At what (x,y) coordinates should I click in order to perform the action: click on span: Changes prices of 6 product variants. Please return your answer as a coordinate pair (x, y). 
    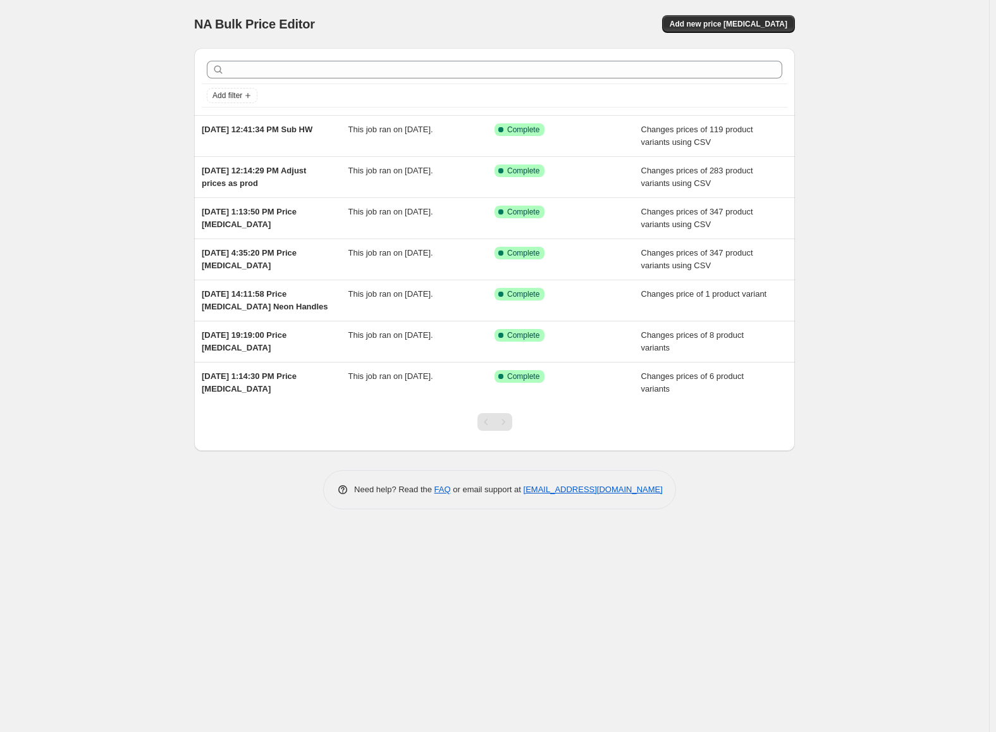
    Looking at the image, I should click on (693, 382).